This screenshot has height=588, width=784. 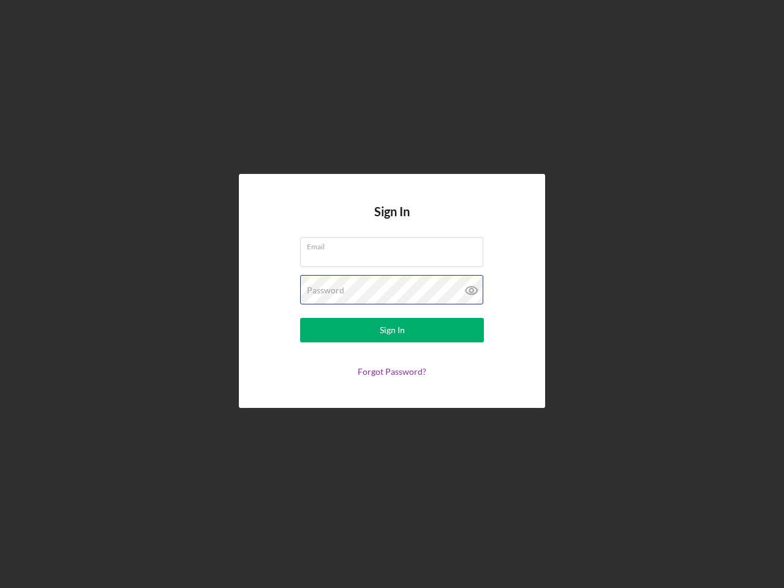 What do you see at coordinates (392, 371) in the screenshot?
I see `a: Forgot Password?` at bounding box center [392, 371].